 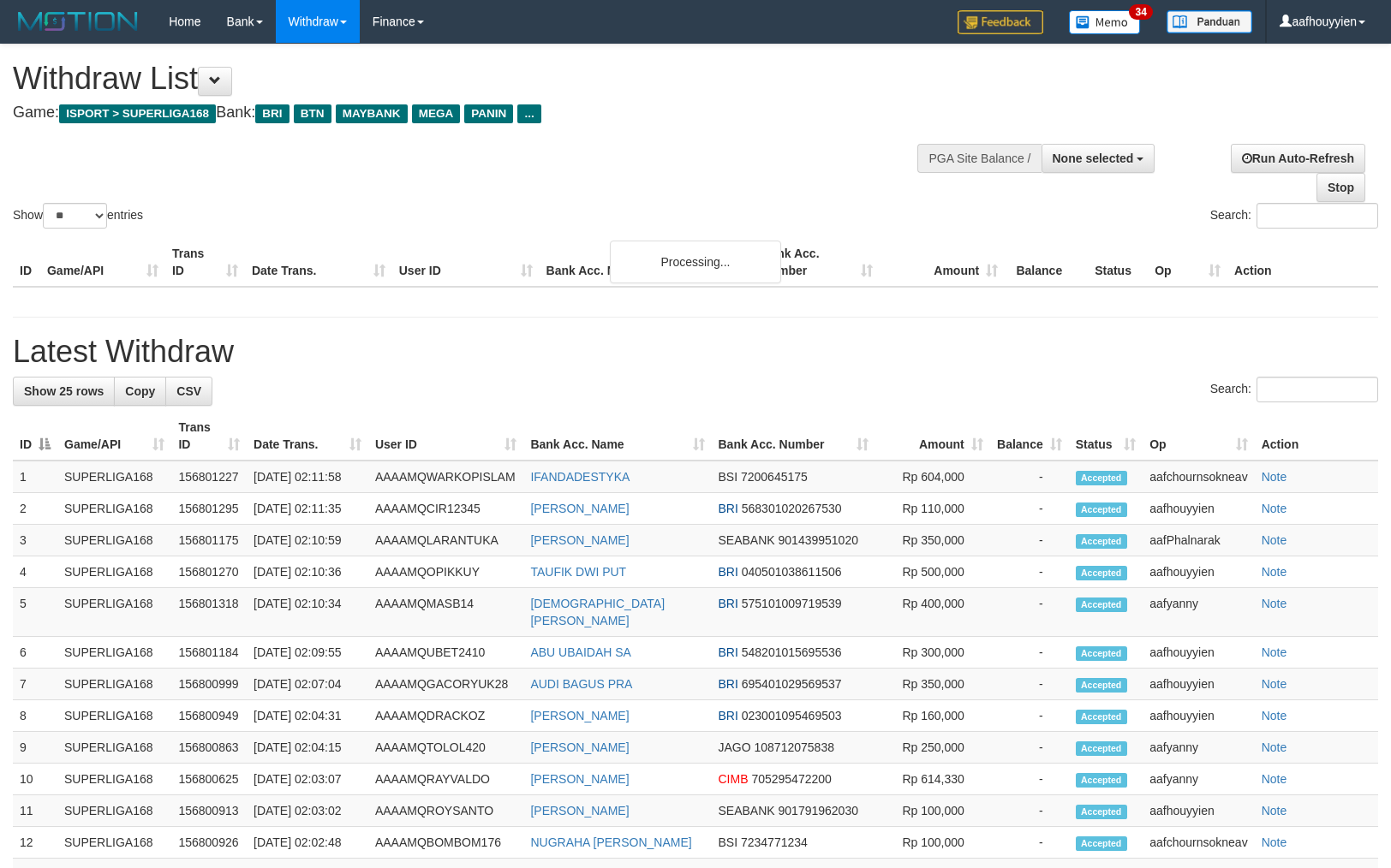 What do you see at coordinates (792, 653) in the screenshot?
I see `span: Copy 548201015695536 to clipboard` at bounding box center [792, 653].